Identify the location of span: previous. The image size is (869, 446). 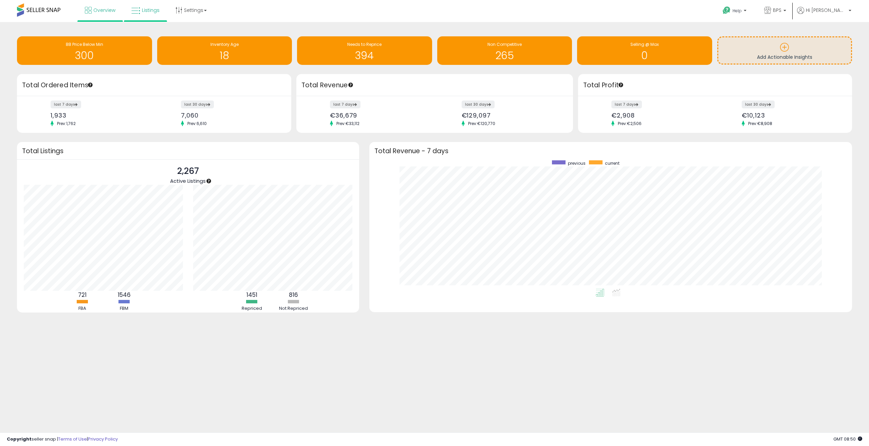
(577, 163).